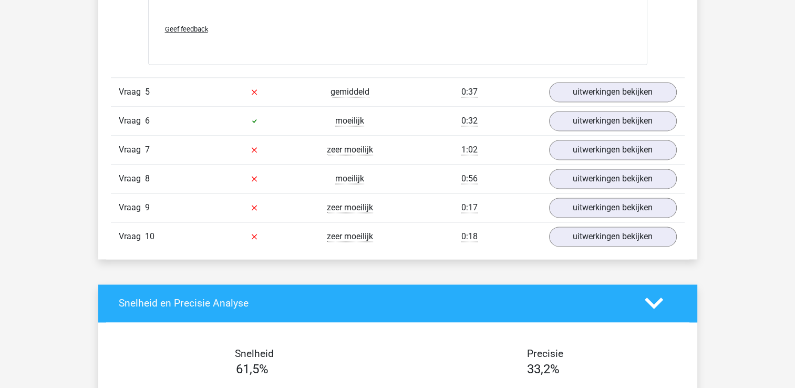 The height and width of the screenshot is (388, 795). I want to click on span: 33,2%, so click(543, 369).